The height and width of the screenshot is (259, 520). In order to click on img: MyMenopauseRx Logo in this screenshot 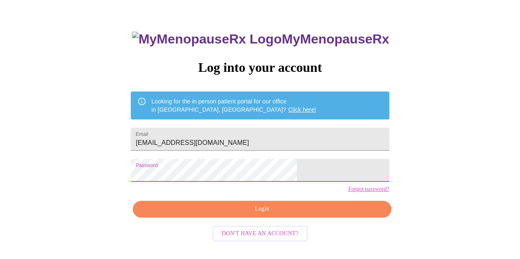, I will do `click(207, 39)`.